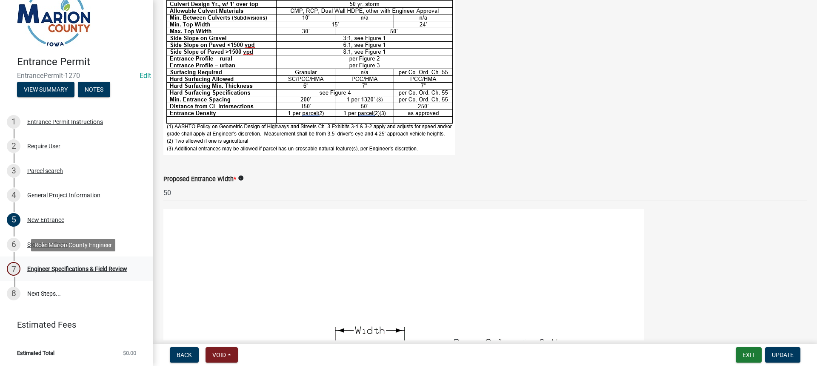  What do you see at coordinates (14, 195) in the screenshot?
I see `div: 4` at bounding box center [14, 195].